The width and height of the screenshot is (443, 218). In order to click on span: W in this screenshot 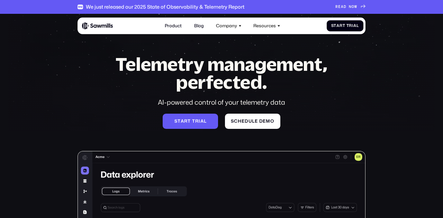, I will do `click(356, 7)`.